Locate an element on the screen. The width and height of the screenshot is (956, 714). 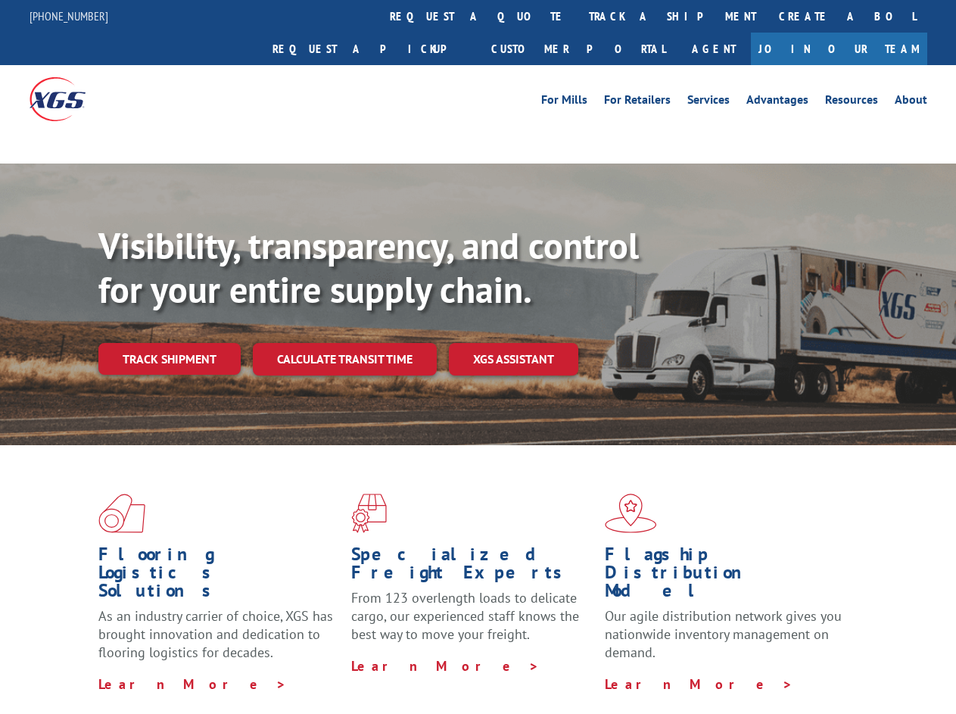
h1: Flooring Logistics Solutions is located at coordinates (219, 576).